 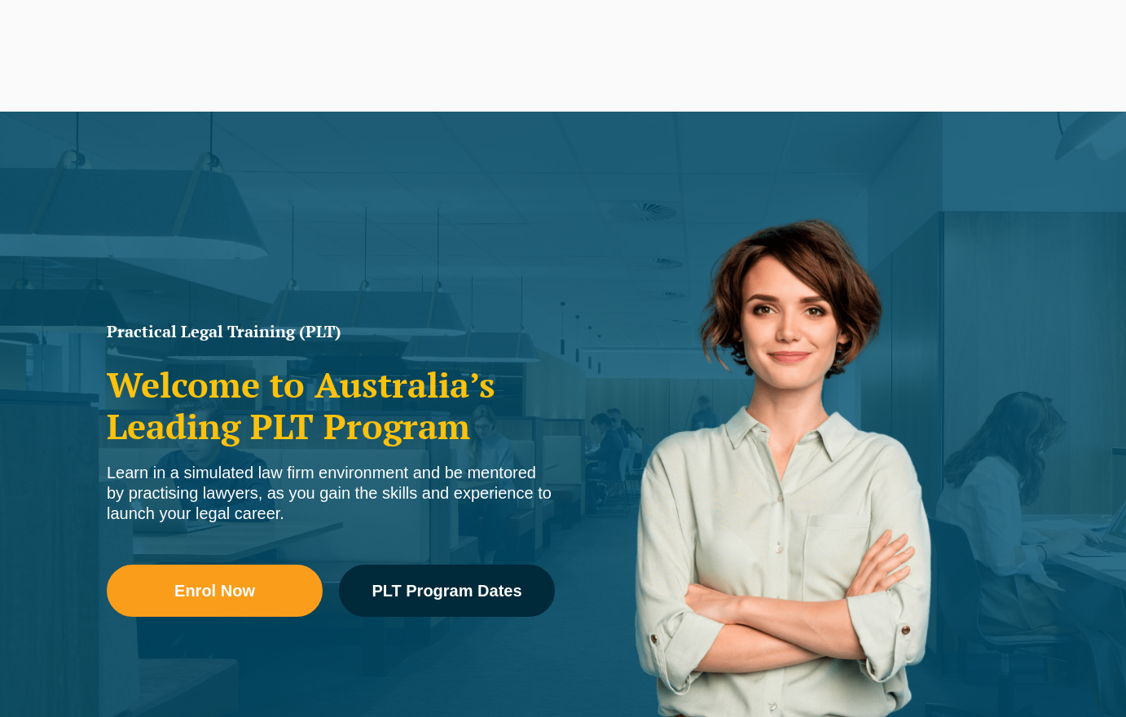 What do you see at coordinates (331, 405) in the screenshot?
I see `h2: Welcome to Australia’s Leading PLT Program` at bounding box center [331, 405].